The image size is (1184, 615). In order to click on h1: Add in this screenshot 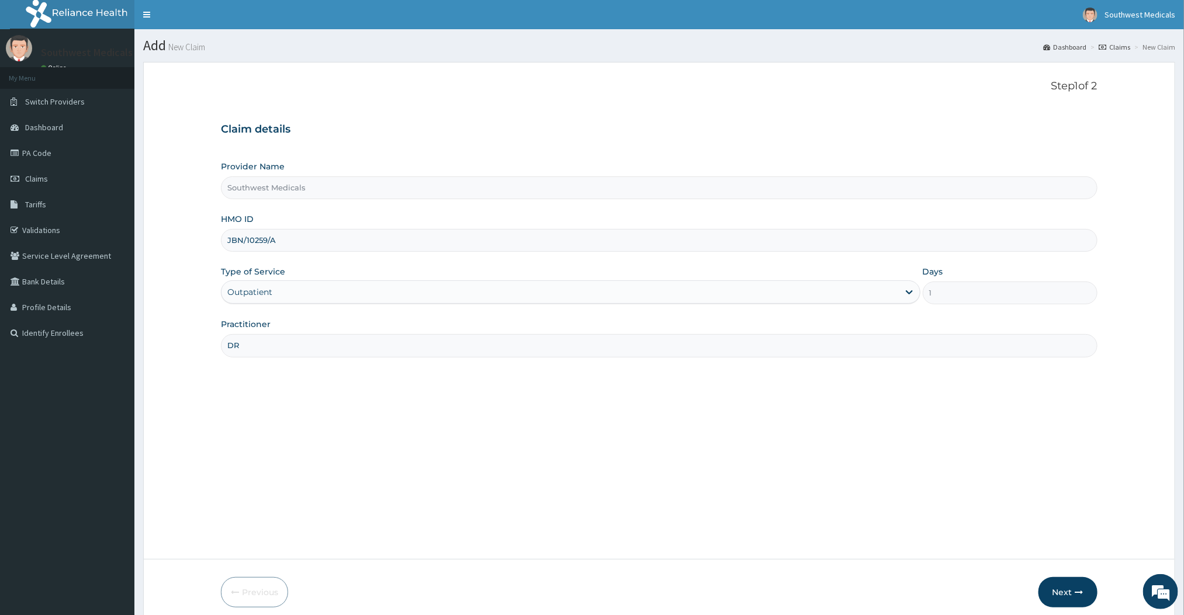, I will do `click(659, 46)`.